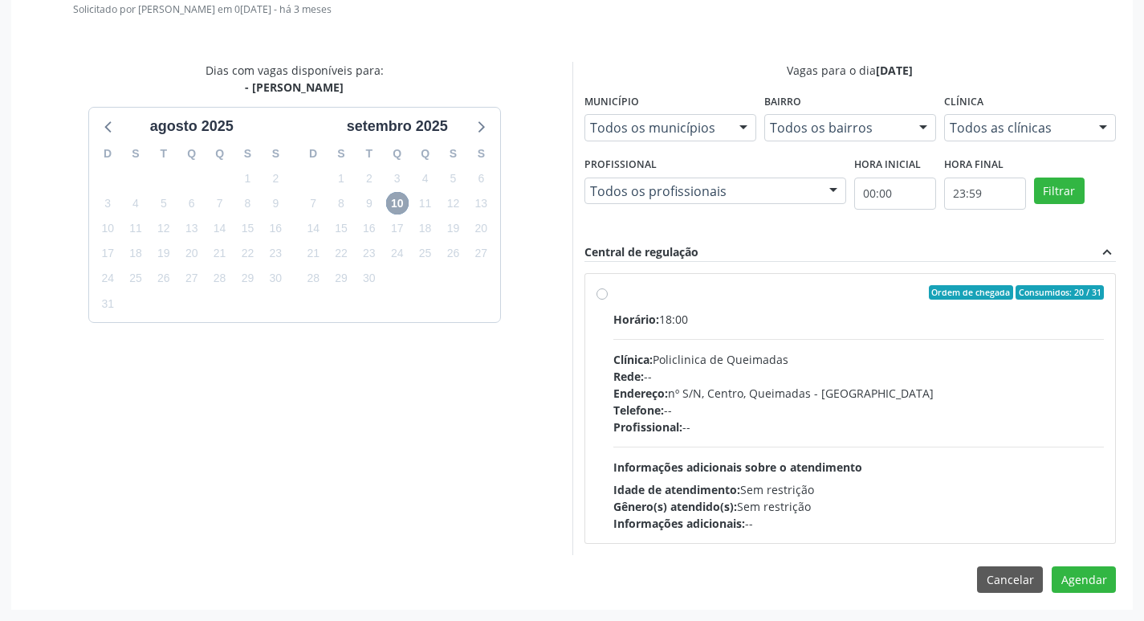  I want to click on span: quinta-feira, 11 de setembro de 2025, so click(426, 203).